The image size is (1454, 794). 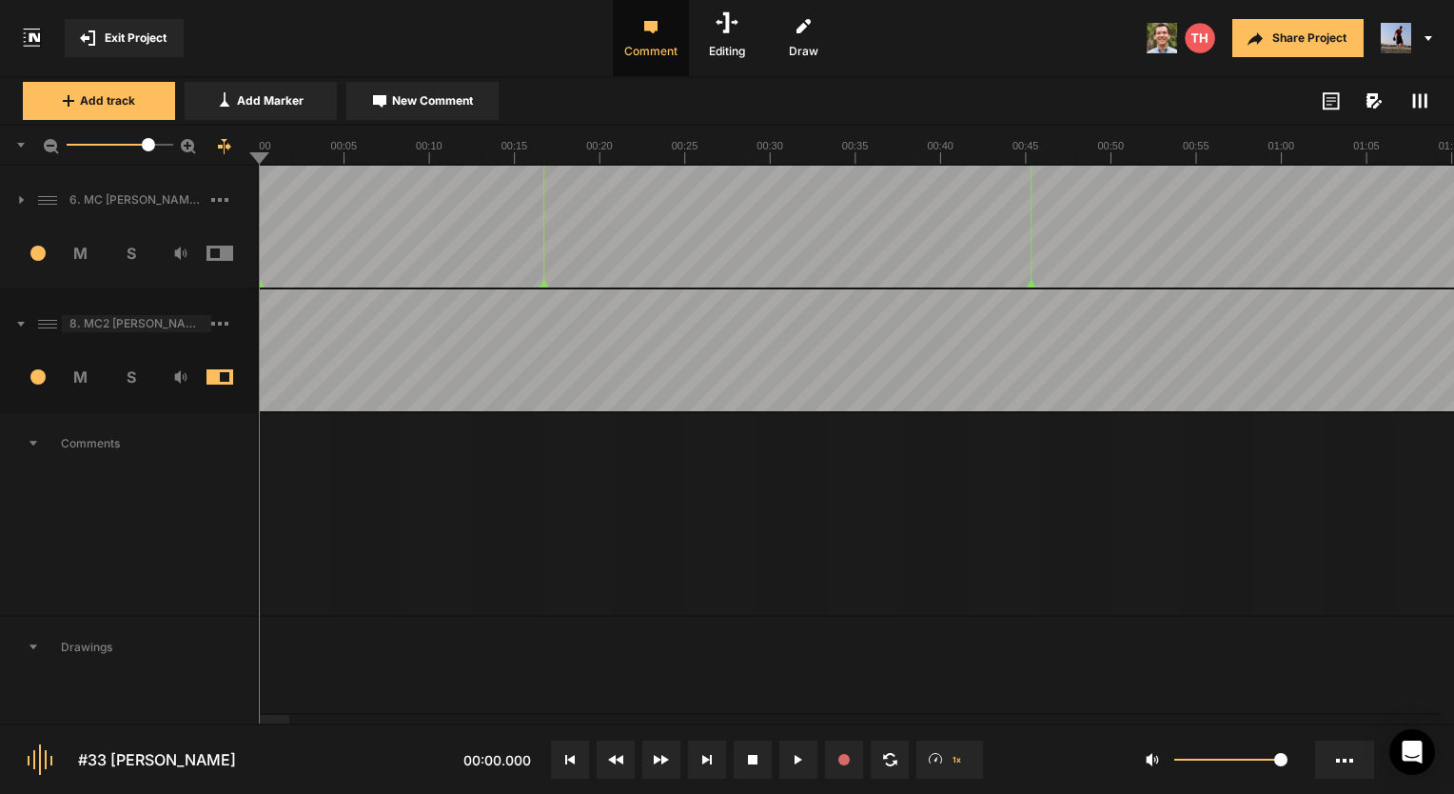 I want to click on text: 00:55, so click(x=1196, y=146).